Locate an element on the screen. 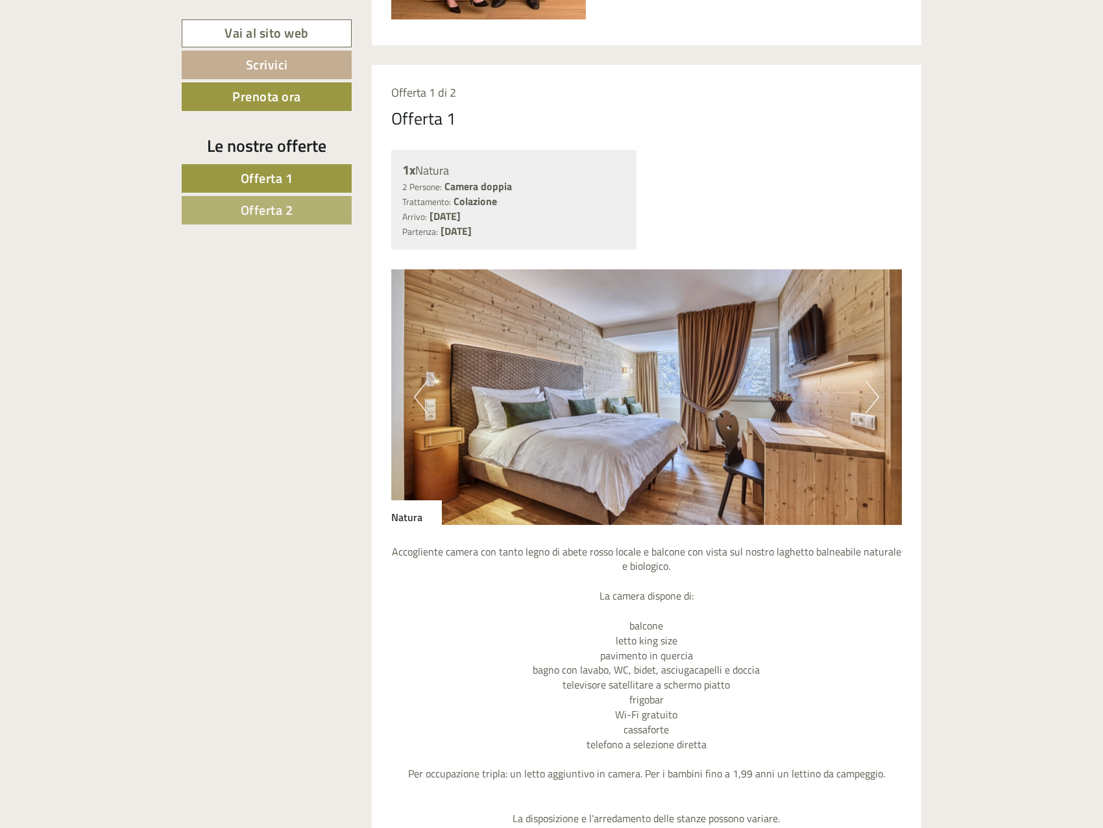 The width and height of the screenshot is (1103, 828). span: Offerta 1 di 2 is located at coordinates (424, 92).